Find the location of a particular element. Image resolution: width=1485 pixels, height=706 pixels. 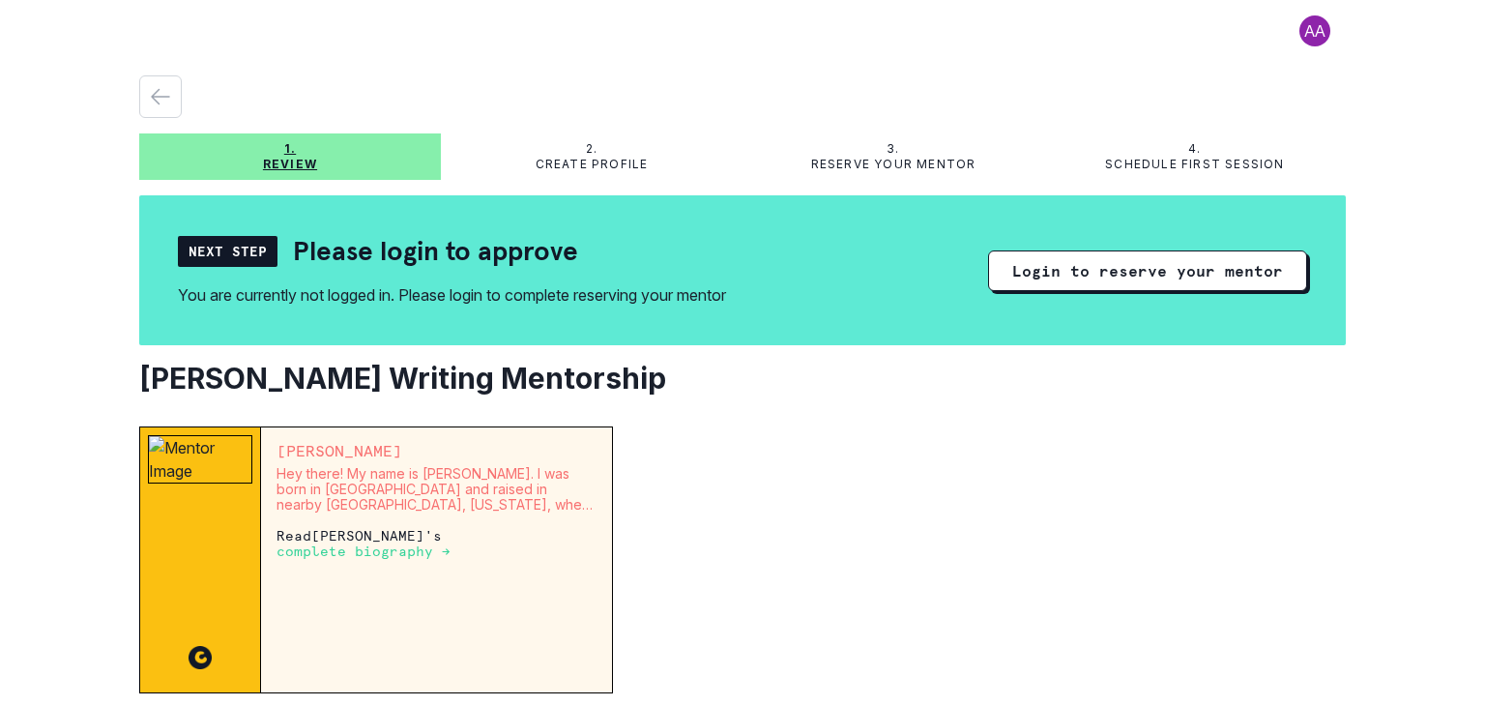

div: Next Step is located at coordinates (227, 251).